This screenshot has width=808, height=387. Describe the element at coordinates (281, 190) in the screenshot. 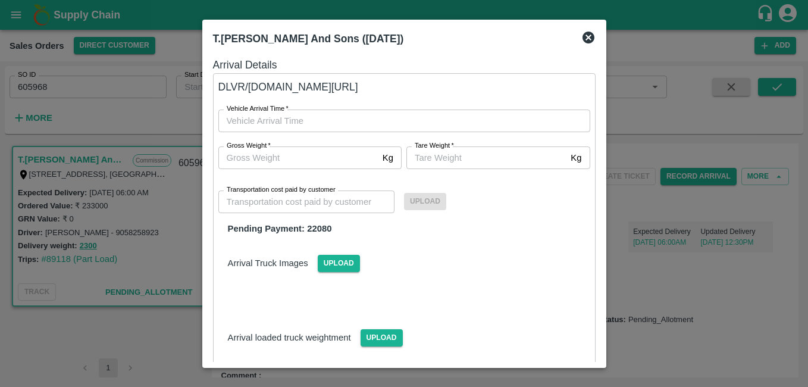

I see `label: Transportation cost paid by customer` at that location.